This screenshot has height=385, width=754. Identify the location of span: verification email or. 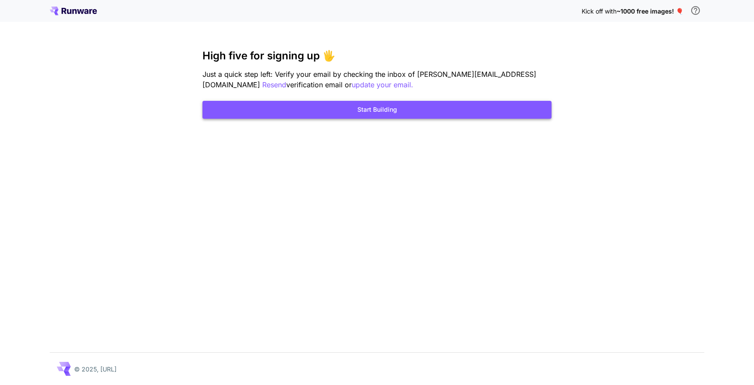
(319, 85).